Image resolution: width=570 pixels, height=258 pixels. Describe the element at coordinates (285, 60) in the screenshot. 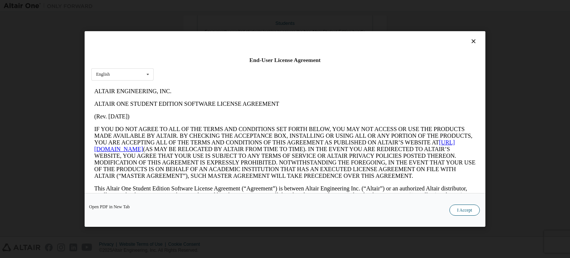

I see `div: End-User License Agreement` at that location.